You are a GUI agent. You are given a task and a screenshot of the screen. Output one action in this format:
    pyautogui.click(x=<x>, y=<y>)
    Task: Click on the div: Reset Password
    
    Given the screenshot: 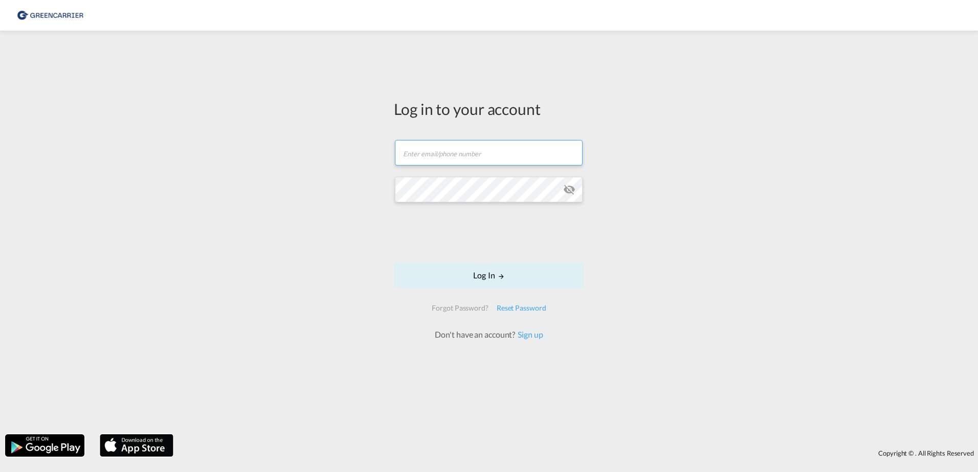 What is the action you would take?
    pyautogui.click(x=521, y=308)
    